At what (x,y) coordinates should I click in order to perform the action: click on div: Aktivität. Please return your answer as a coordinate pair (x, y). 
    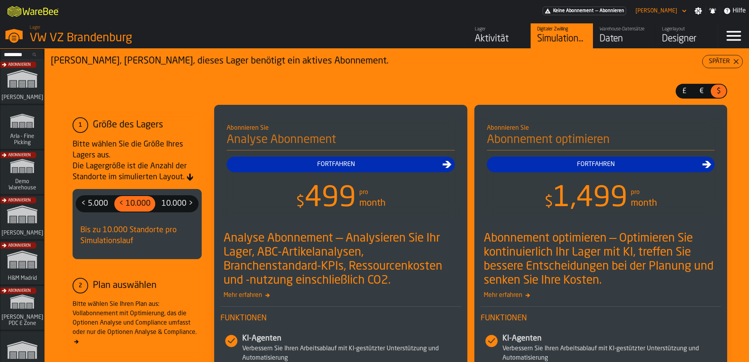
    Looking at the image, I should click on (499, 39).